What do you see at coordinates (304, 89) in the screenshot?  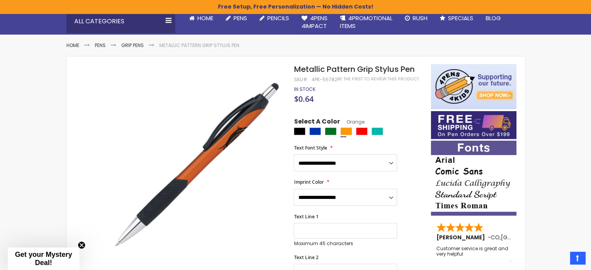 I see `span: In stock` at bounding box center [304, 89].